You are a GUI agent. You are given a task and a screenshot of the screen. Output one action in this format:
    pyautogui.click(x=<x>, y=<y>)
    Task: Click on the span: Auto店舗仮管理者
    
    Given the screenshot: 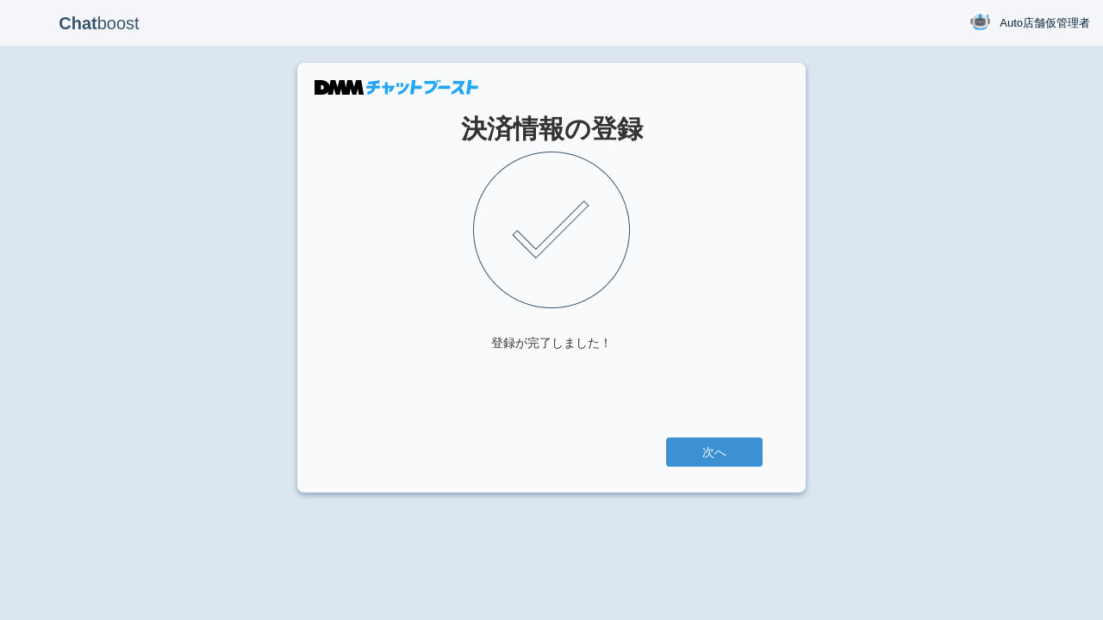 What is the action you would take?
    pyautogui.click(x=1044, y=23)
    